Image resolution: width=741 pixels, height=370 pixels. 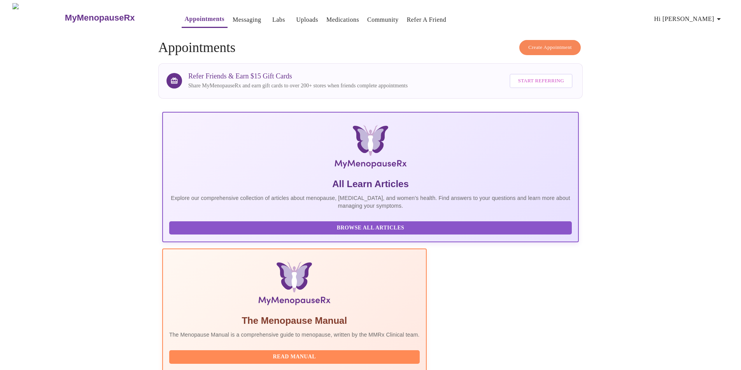 I want to click on a: MyMenopauseRx, so click(x=115, y=18).